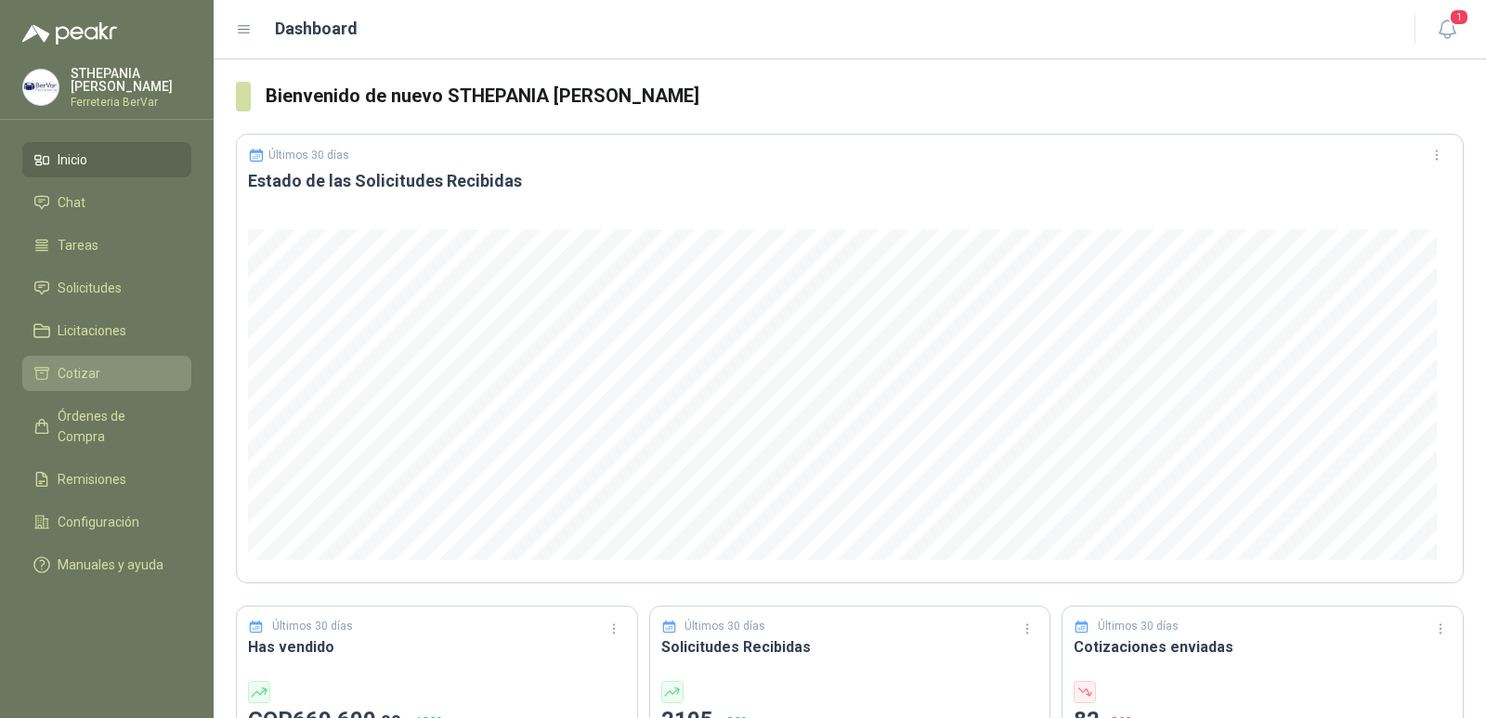 This screenshot has height=718, width=1486. I want to click on span: Órdenes de Compra, so click(115, 426).